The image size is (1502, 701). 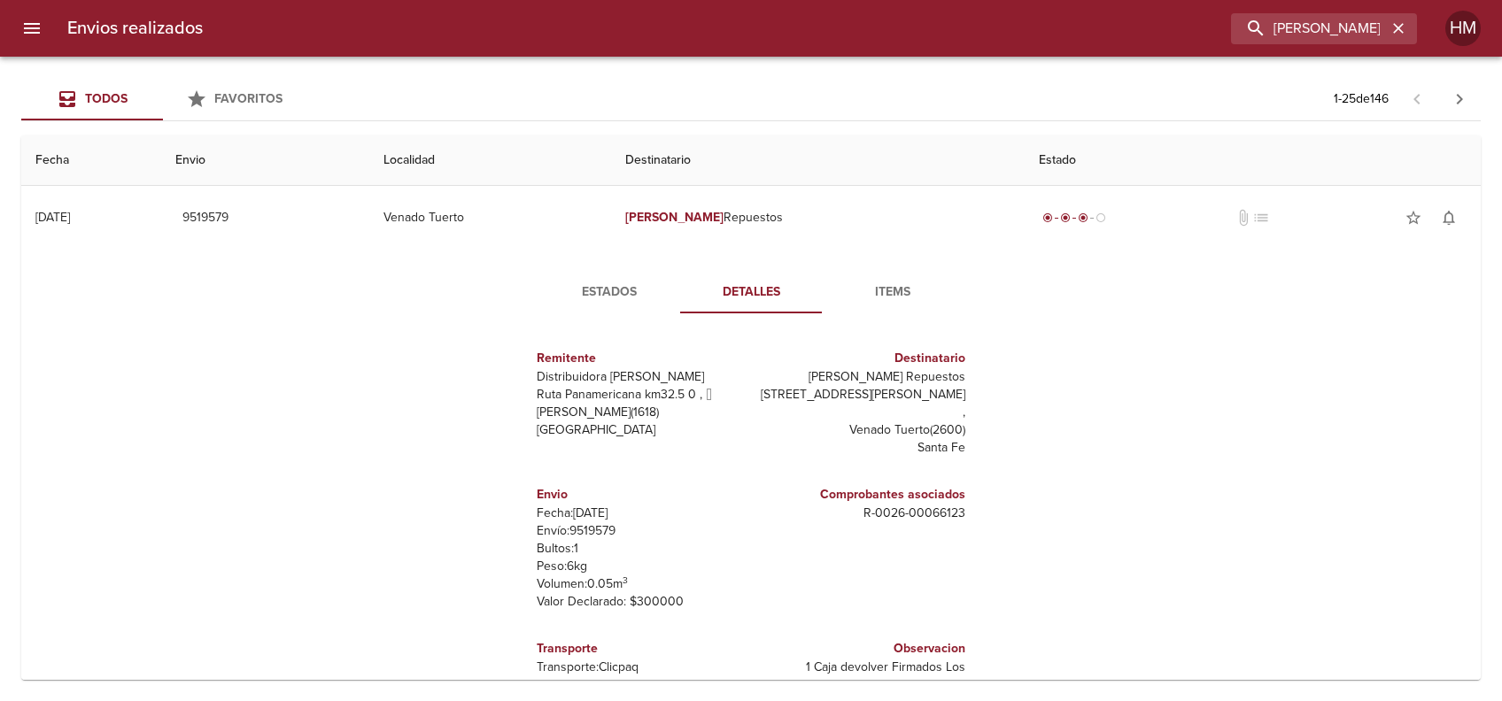 What do you see at coordinates (609, 292) in the screenshot?
I see `span: Estados` at bounding box center [609, 292].